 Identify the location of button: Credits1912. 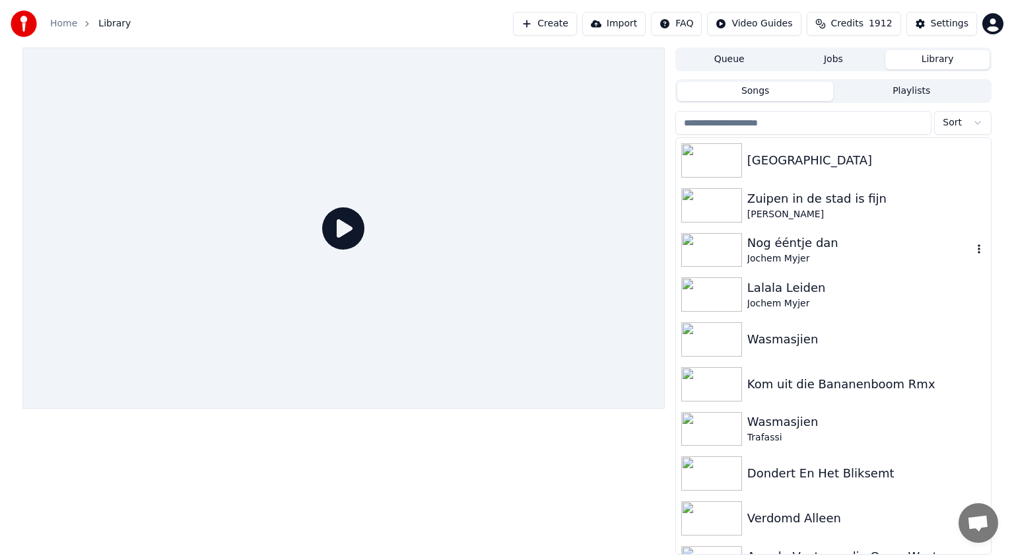
(854, 24).